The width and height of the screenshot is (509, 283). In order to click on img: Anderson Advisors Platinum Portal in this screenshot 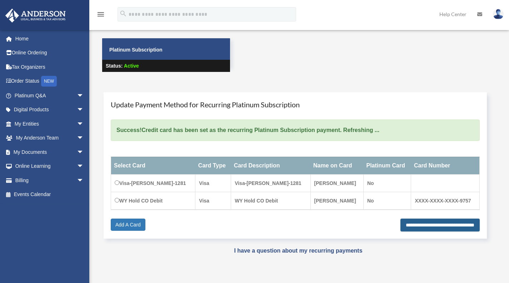, I will do `click(35, 15)`.